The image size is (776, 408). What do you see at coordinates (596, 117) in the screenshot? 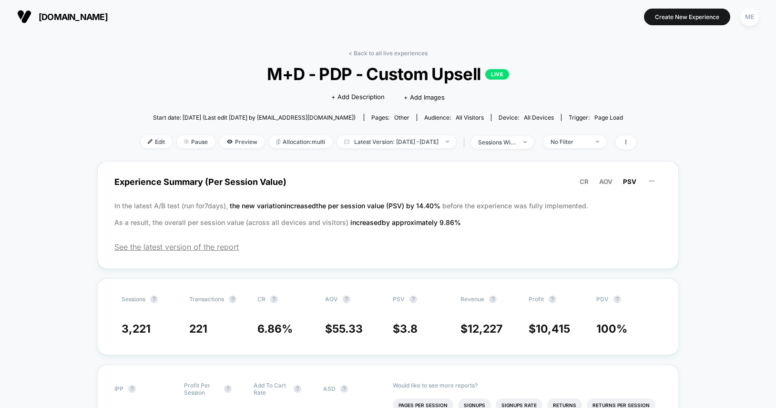
I see `div: Trigger:` at bounding box center [596, 117].